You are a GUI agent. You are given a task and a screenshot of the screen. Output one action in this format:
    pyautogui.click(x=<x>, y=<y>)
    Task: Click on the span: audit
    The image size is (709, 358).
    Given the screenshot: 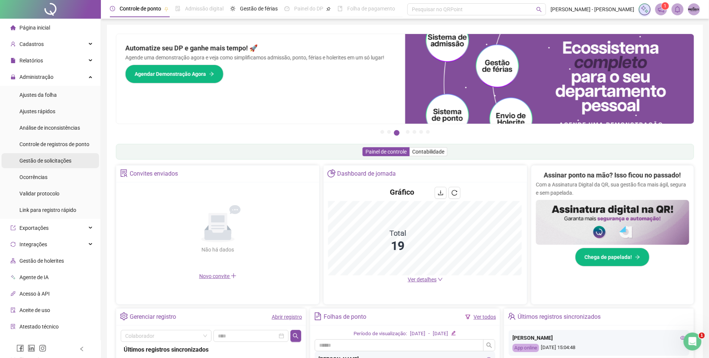 What is the action you would take?
    pyautogui.click(x=13, y=310)
    